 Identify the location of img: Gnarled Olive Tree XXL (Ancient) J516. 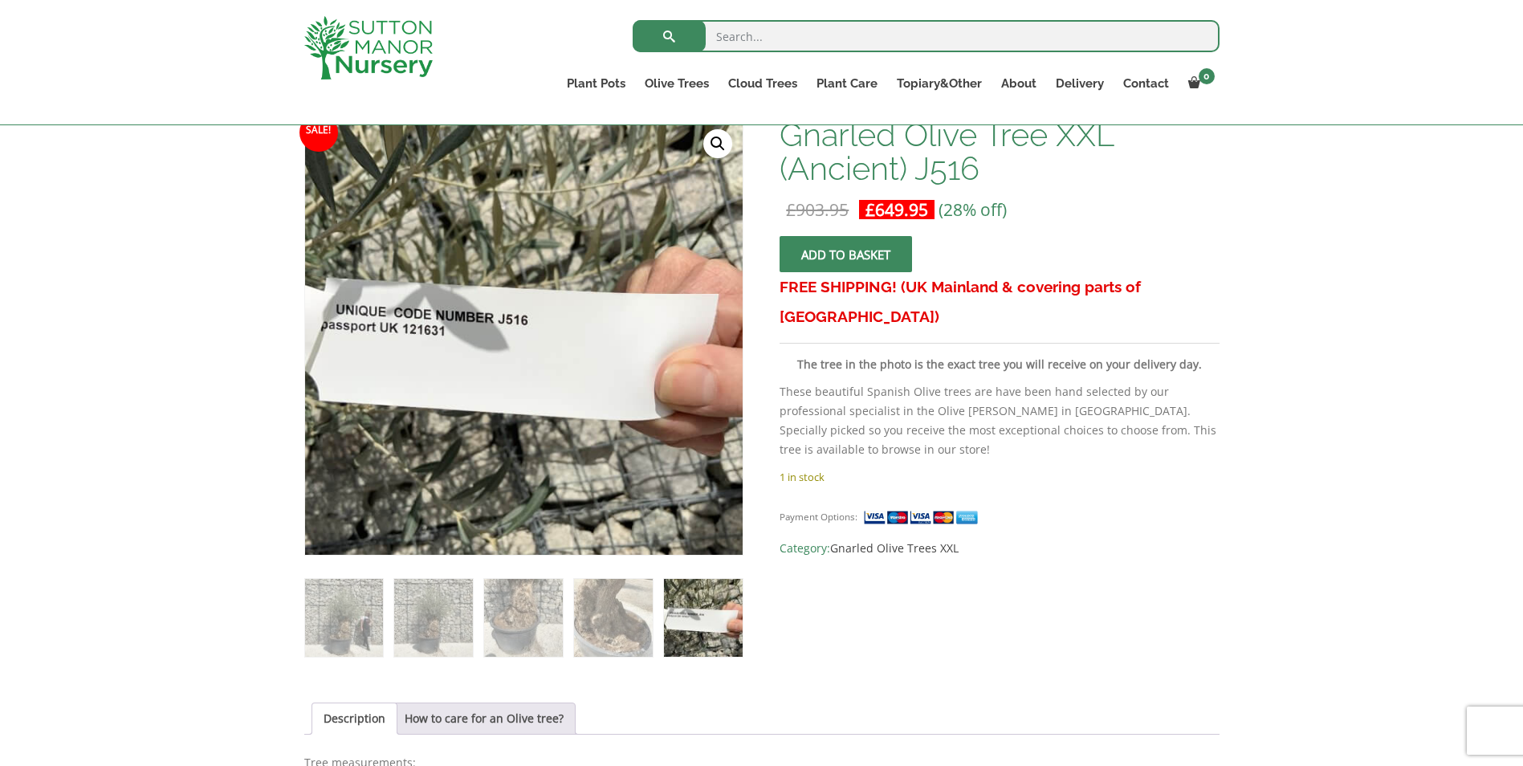
(344, 617).